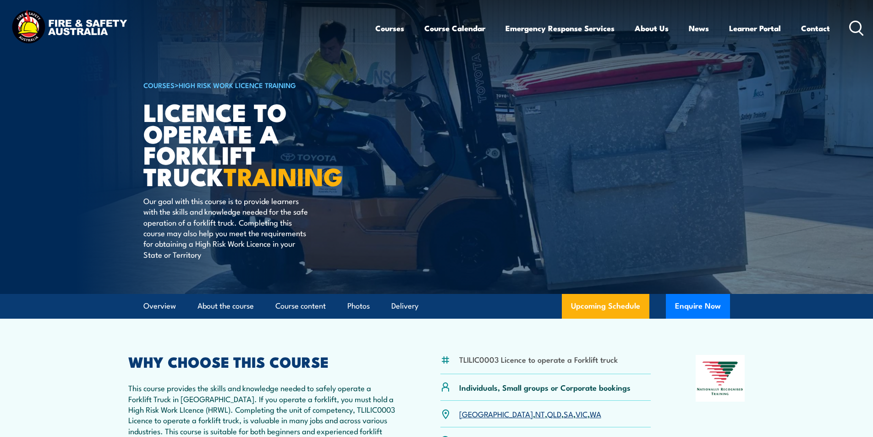 Image resolution: width=873 pixels, height=437 pixels. Describe the element at coordinates (545, 387) in the screenshot. I see `p: Individuals, Small groups or Corporate bookings` at that location.